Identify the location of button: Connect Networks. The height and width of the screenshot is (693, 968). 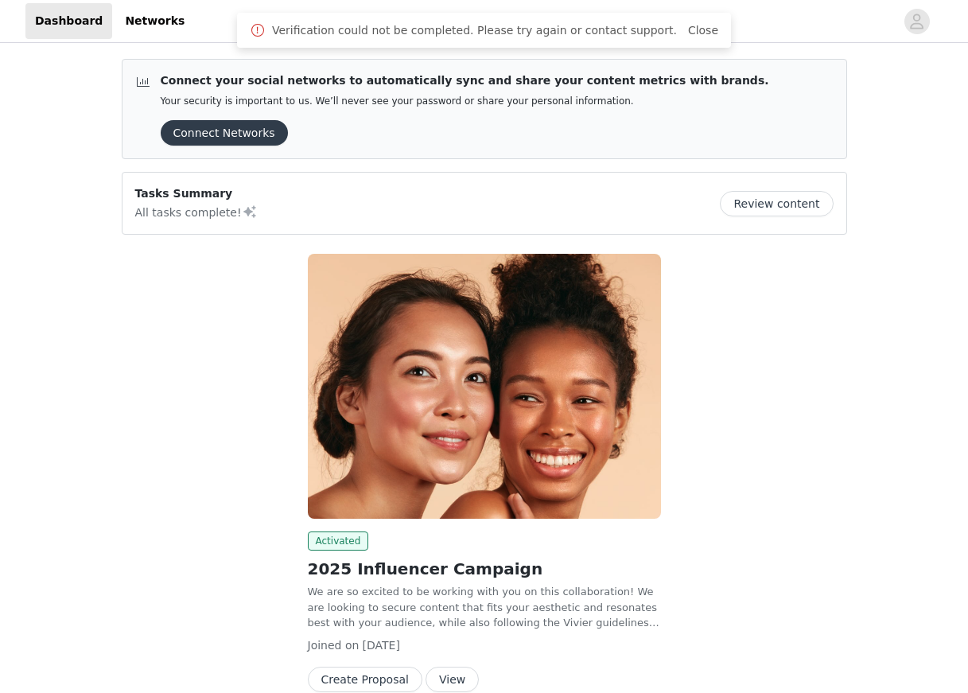
(224, 133).